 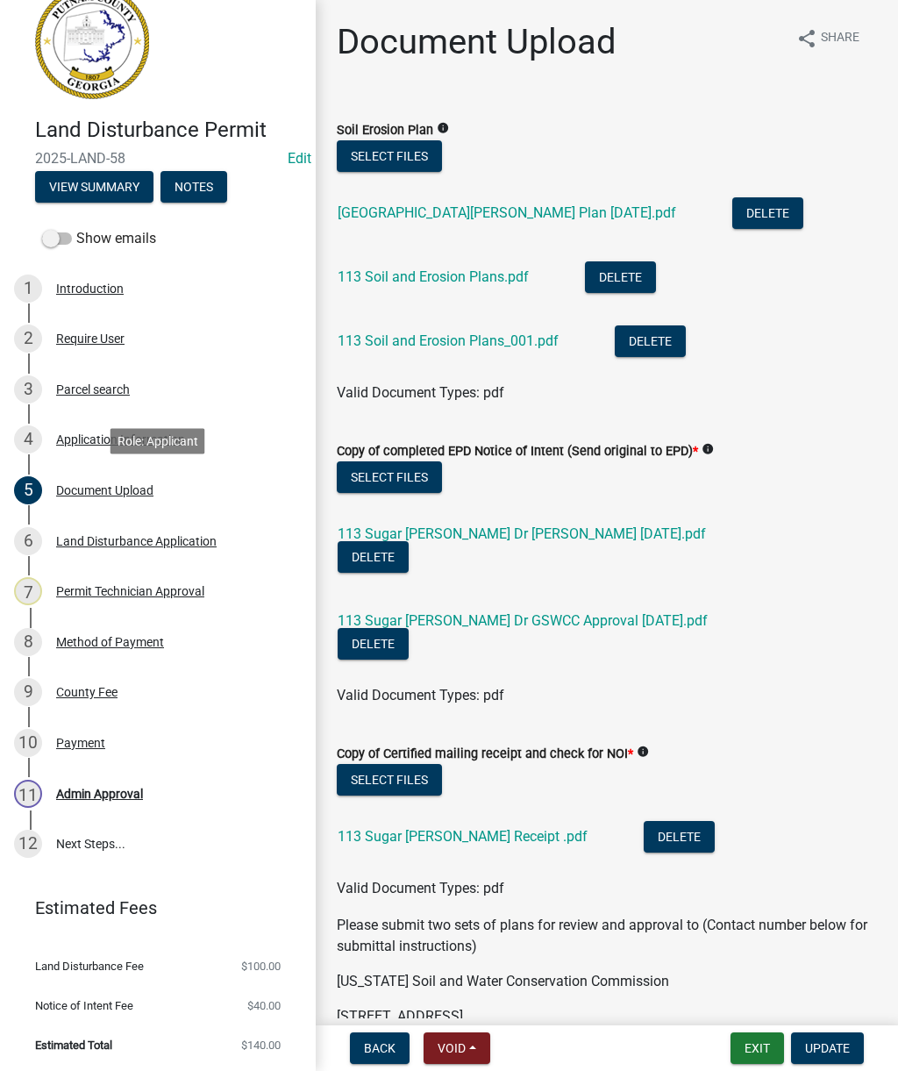 I want to click on a: Estimated Fees, so click(x=151, y=908).